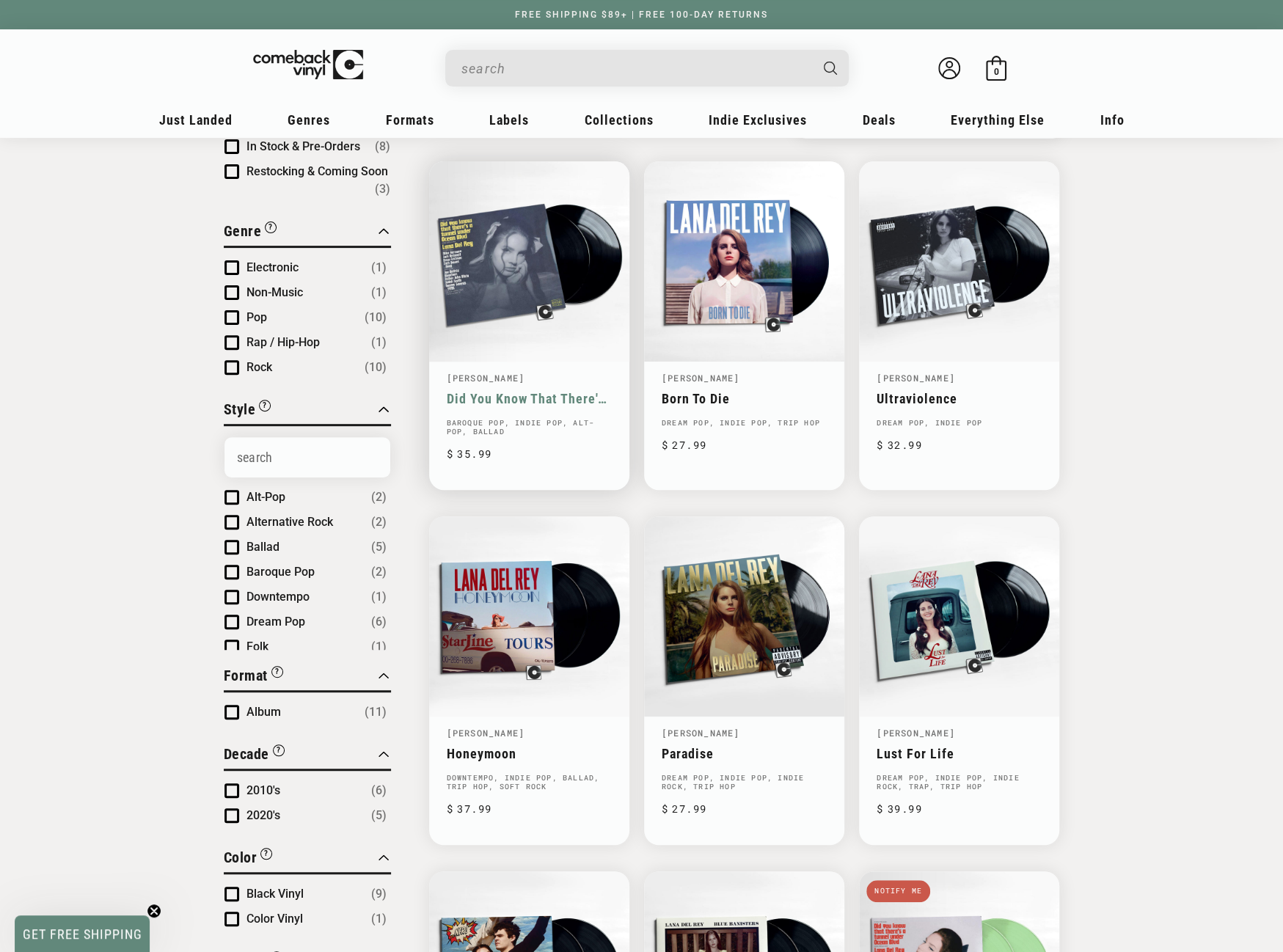 This screenshot has width=1283, height=952. Describe the element at coordinates (246, 675) in the screenshot. I see `span: Format` at that location.